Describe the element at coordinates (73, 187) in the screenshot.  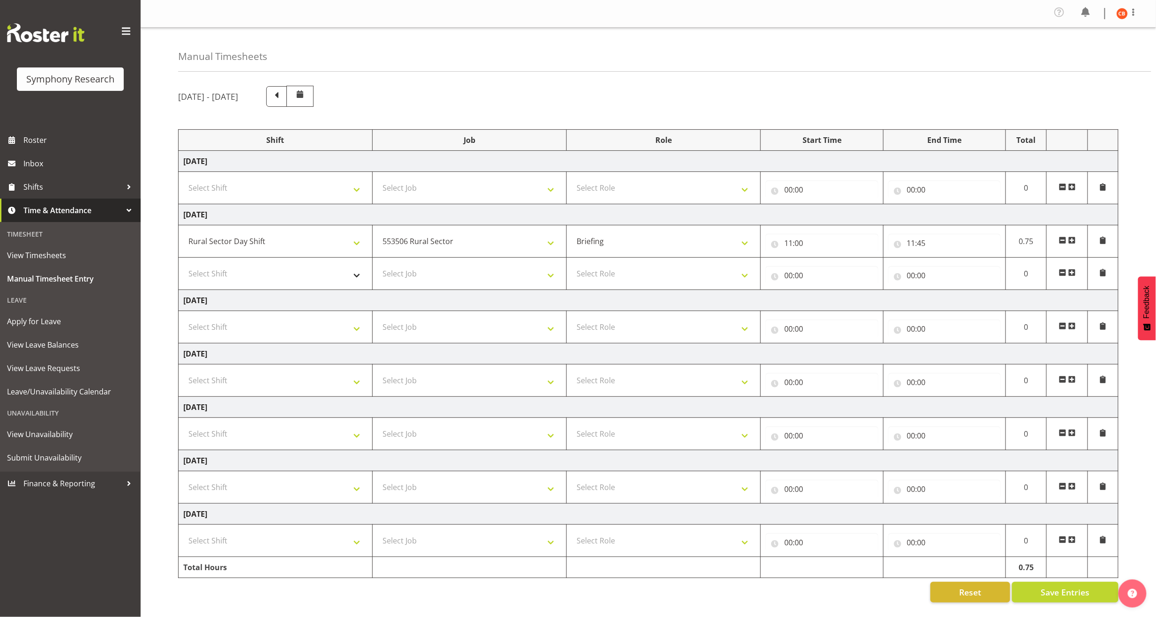
I see `span: Shifts` at that location.